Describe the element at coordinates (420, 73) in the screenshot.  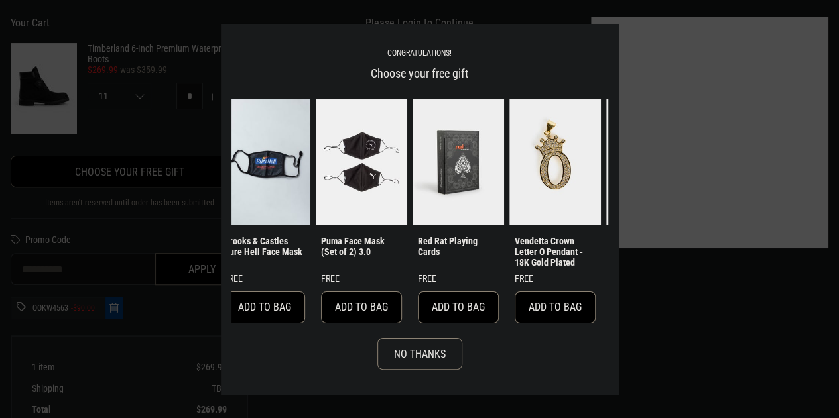
I see `h2: Choose your free gift` at that location.